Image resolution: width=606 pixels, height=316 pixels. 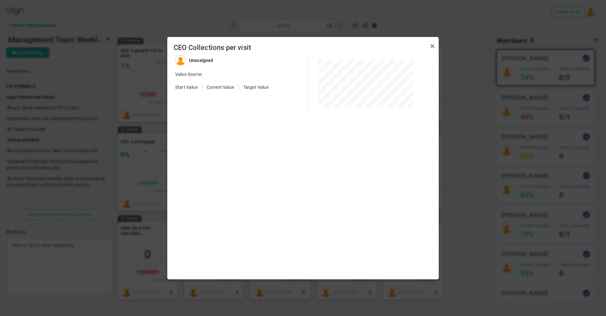 What do you see at coordinates (256, 87) in the screenshot?
I see `span: Target Value` at bounding box center [256, 87].